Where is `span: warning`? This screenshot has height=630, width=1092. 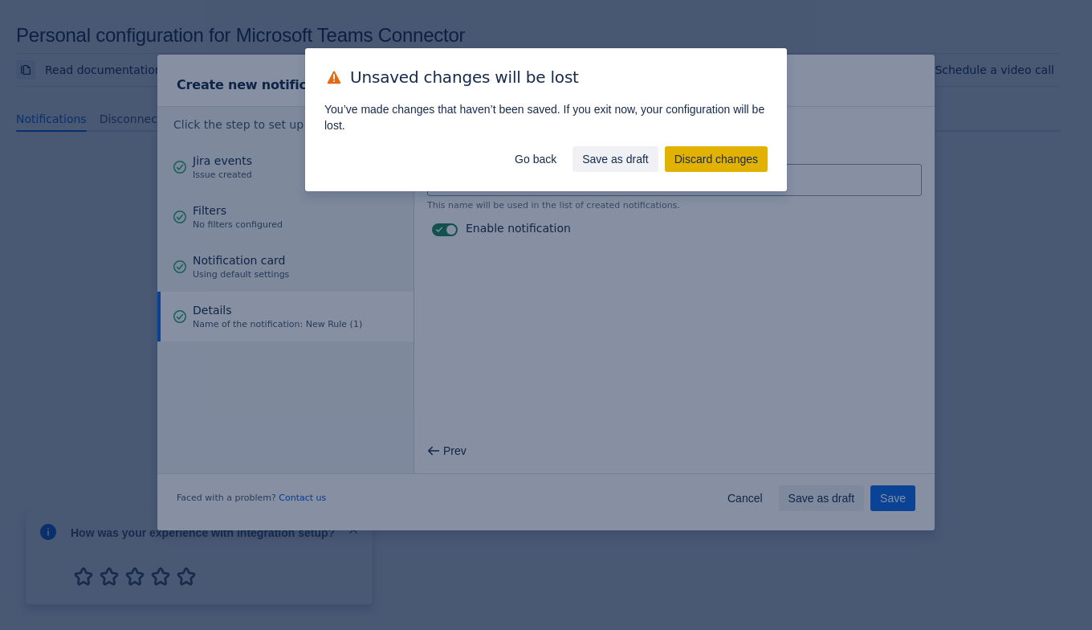
span: warning is located at coordinates (334, 77).